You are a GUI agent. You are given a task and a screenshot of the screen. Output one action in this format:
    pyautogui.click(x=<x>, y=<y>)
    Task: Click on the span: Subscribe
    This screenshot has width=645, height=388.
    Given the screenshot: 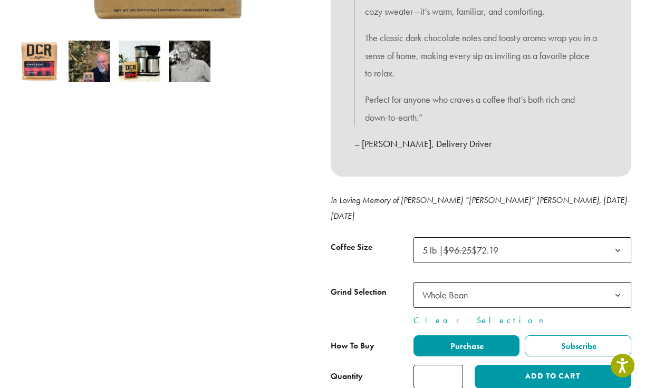 What is the action you would take?
    pyautogui.click(x=578, y=346)
    